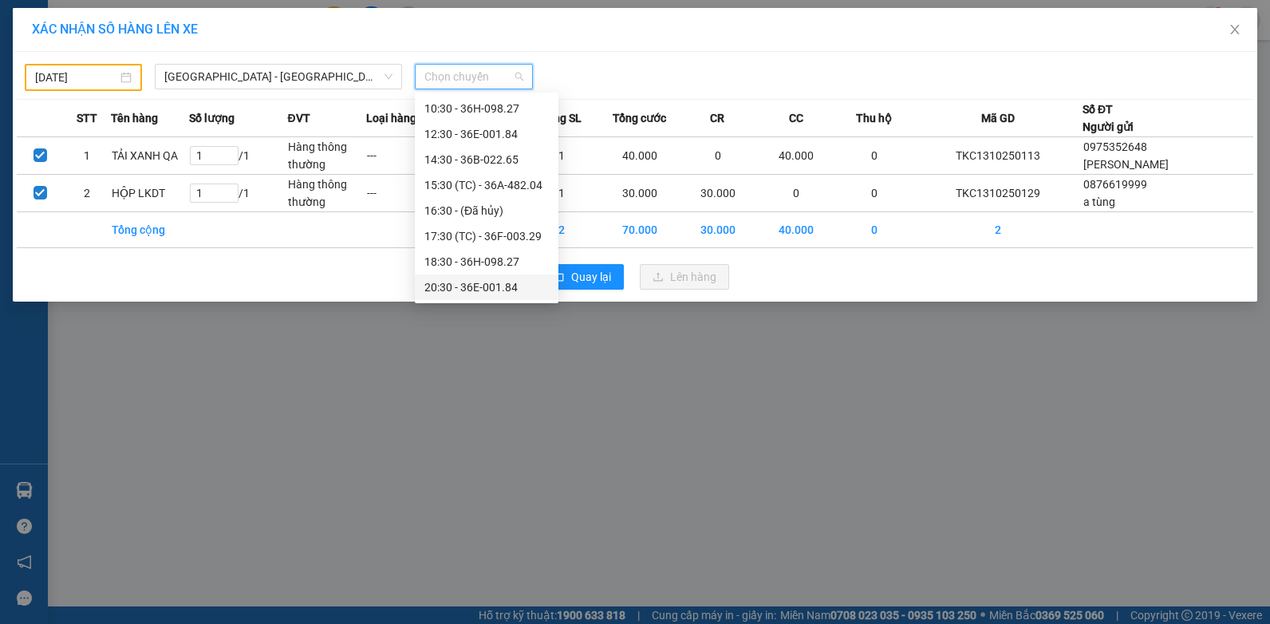 The width and height of the screenshot is (1270, 624). Describe the element at coordinates (1115, 184) in the screenshot. I see `span: 0876619999` at that location.